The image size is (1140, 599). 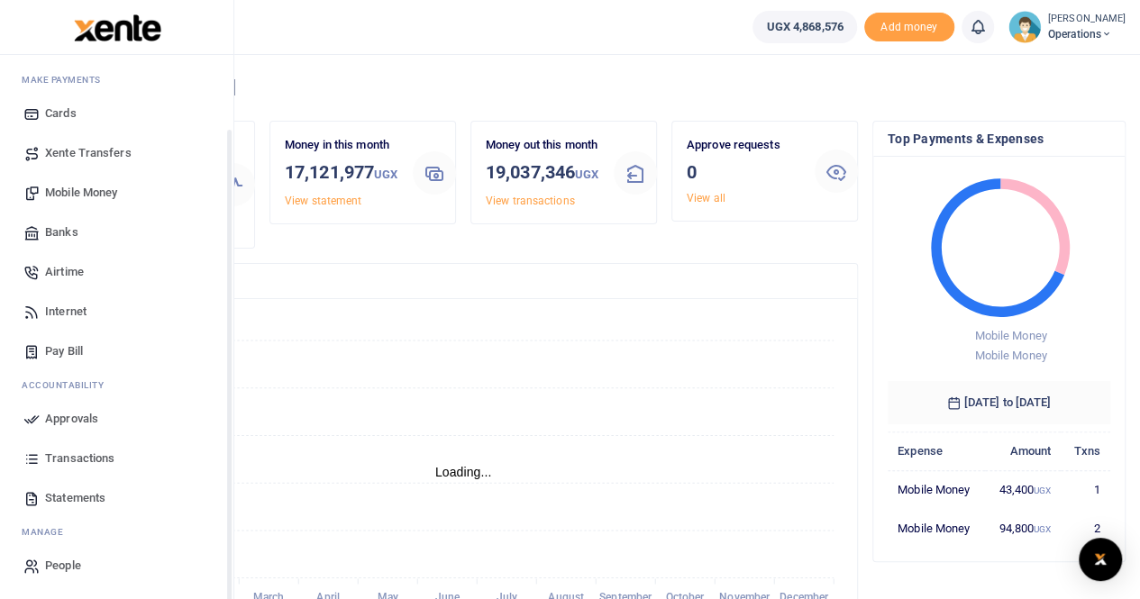 I want to click on a: Transactions, so click(x=116, y=459).